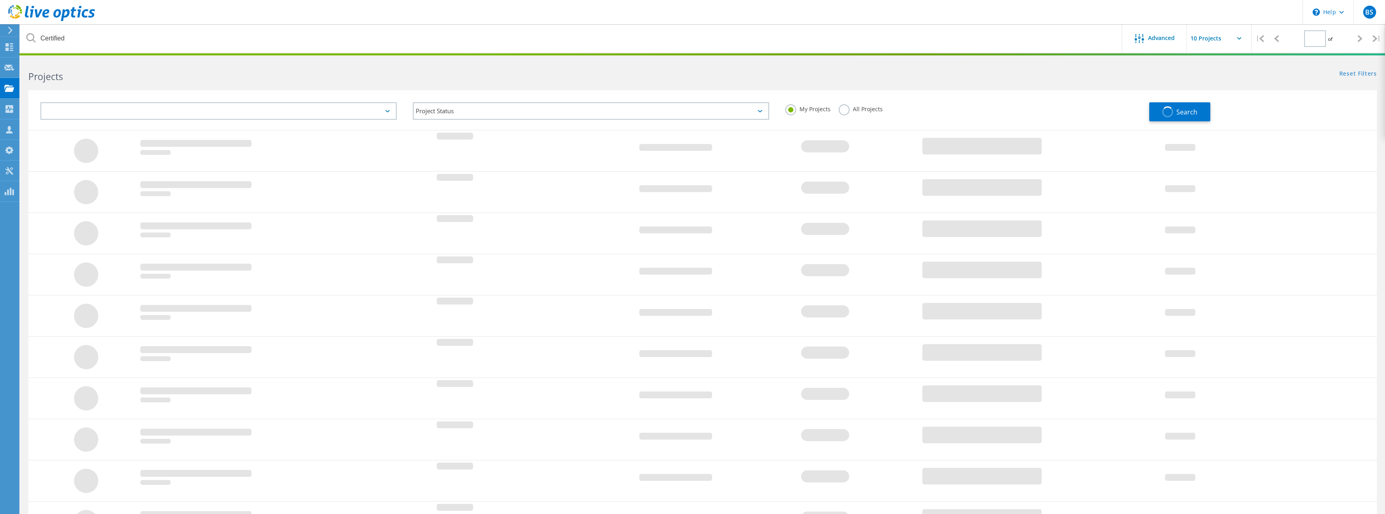  What do you see at coordinates (1180, 112) in the screenshot?
I see `button: Search` at bounding box center [1180, 112].